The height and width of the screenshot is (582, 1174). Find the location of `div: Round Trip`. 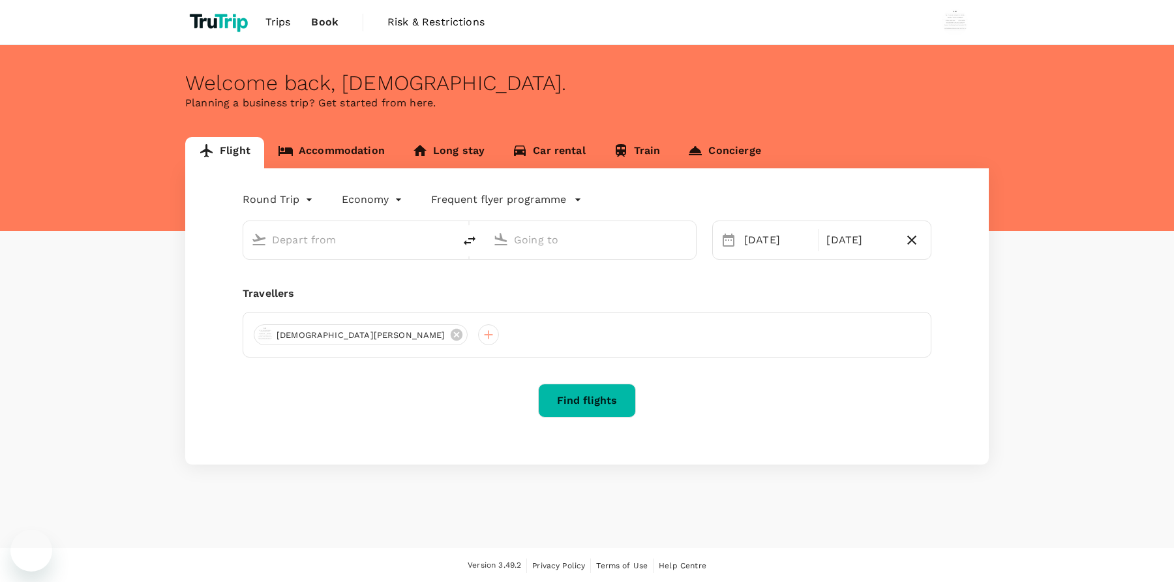

div: Round Trip is located at coordinates (279, 200).